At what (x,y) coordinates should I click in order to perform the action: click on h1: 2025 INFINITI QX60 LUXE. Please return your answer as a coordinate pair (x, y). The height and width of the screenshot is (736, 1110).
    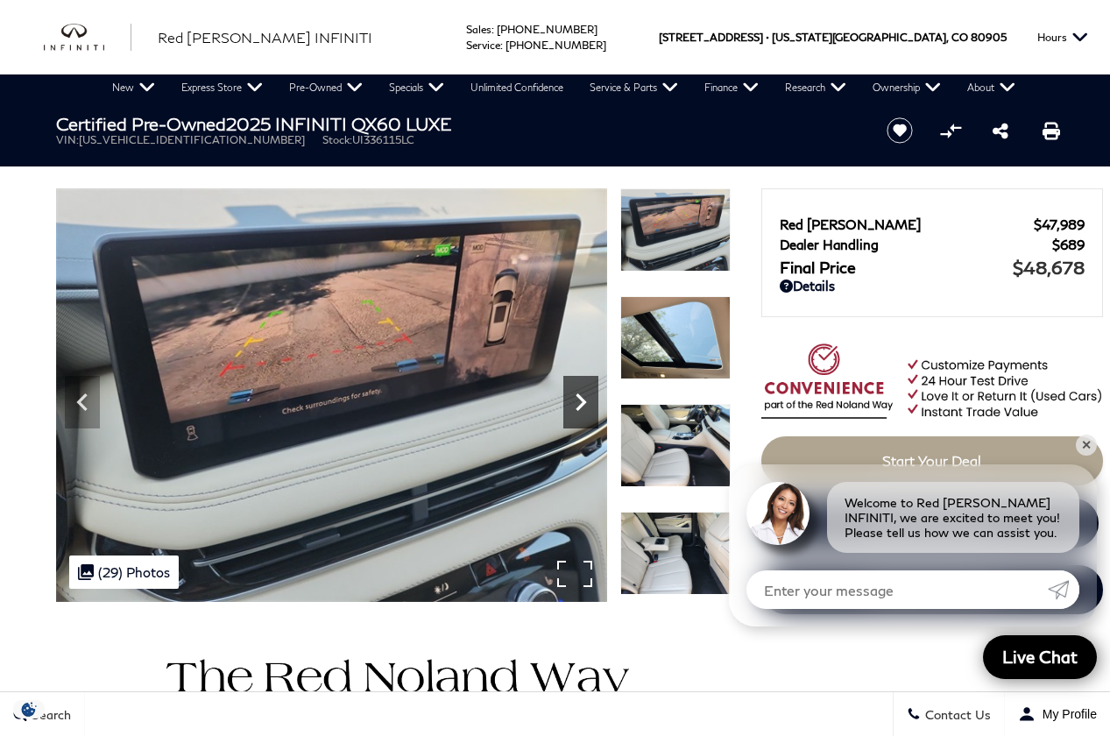
    Looking at the image, I should click on (457, 124).